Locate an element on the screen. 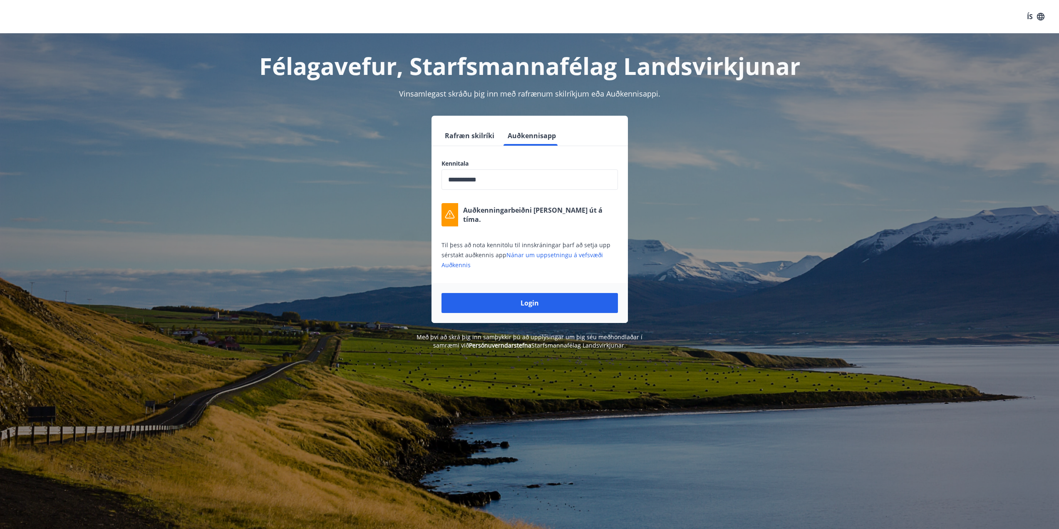 The width and height of the screenshot is (1059, 529). a: Persónuverndarstefna is located at coordinates (500, 345).